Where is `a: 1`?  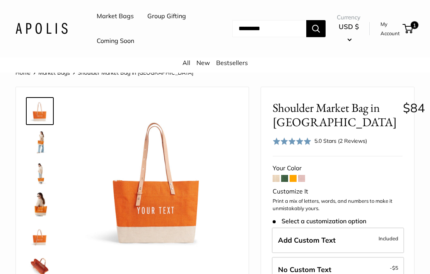
a: 1 is located at coordinates (408, 29).